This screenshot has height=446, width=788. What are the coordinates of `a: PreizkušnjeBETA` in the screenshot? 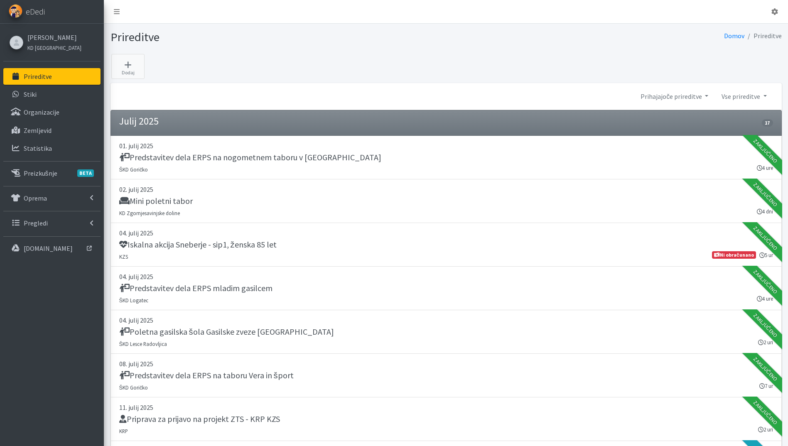 It's located at (52, 173).